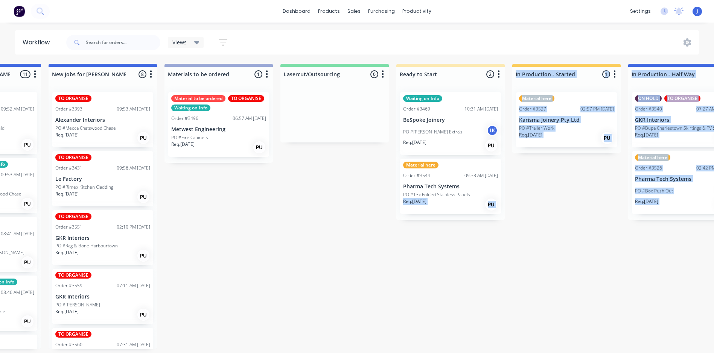  I want to click on div: Order #3469, so click(417, 109).